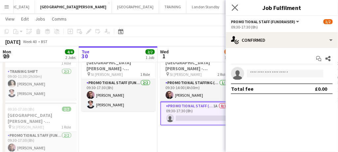 This screenshot has height=152, width=338. Describe the element at coordinates (6, 56) in the screenshot. I see `span: 29` at that location.